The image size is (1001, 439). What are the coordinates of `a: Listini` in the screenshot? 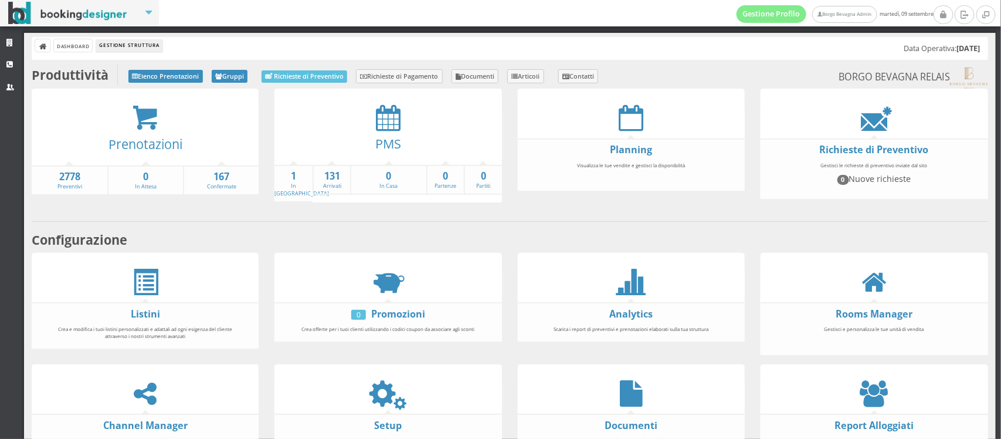 It's located at (145, 314).